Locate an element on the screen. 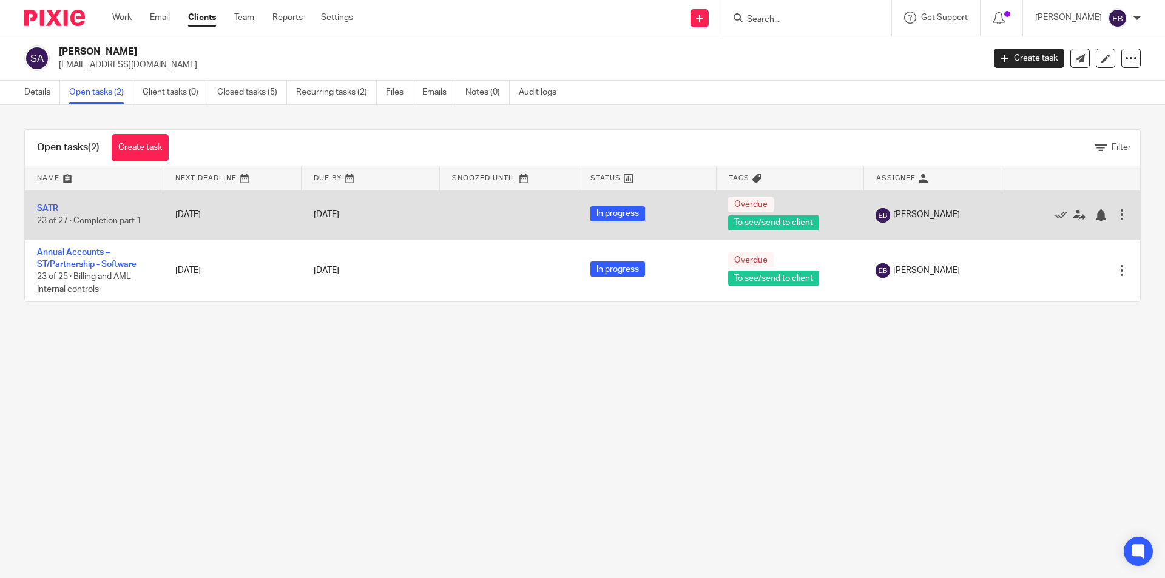 The height and width of the screenshot is (578, 1165). a: Open tasks (2) is located at coordinates (101, 92).